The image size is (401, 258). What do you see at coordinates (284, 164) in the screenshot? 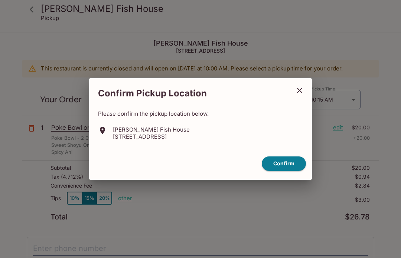
I see `button: confirm` at bounding box center [284, 164].